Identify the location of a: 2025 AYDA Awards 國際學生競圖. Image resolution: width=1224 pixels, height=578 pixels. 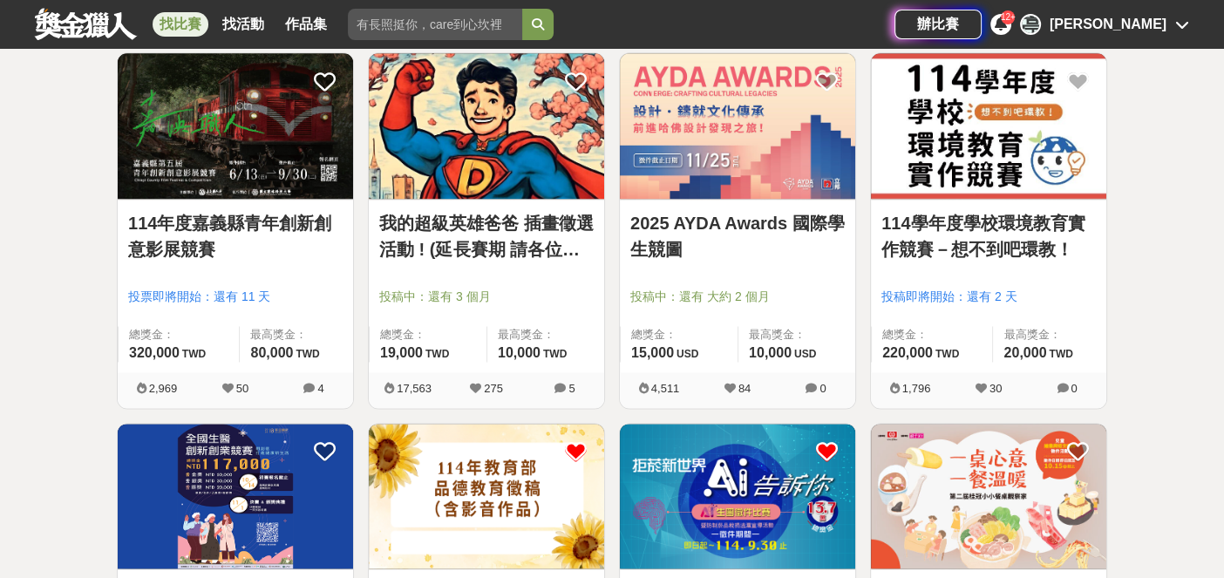
(738, 236).